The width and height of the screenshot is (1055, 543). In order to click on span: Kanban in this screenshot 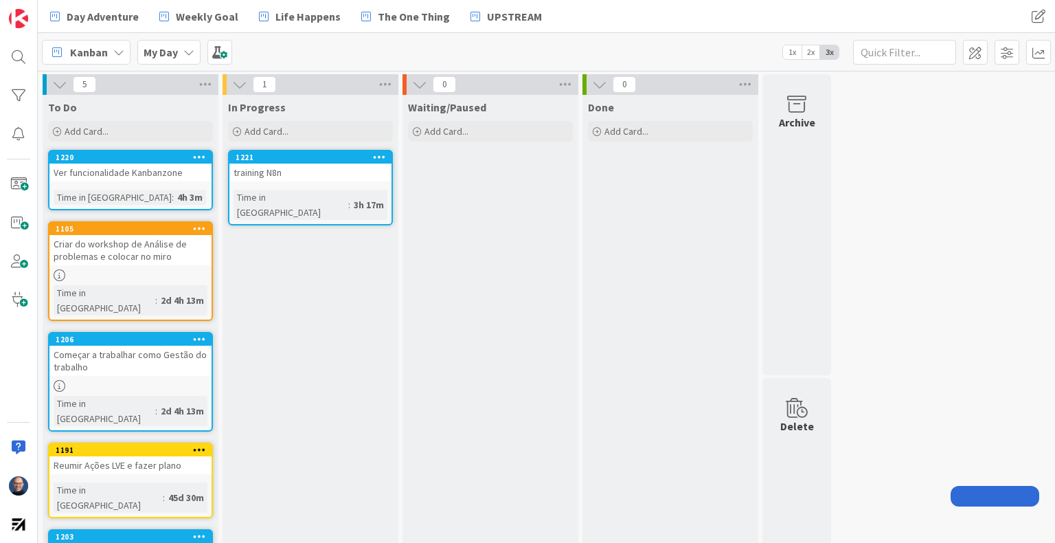, I will do `click(89, 52)`.